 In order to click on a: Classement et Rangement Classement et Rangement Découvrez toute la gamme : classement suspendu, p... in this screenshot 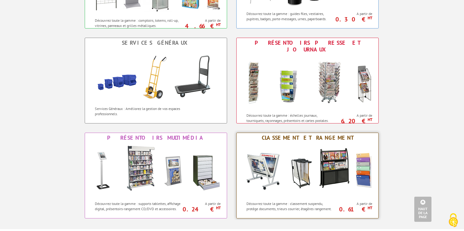, I will do `click(307, 176)`.